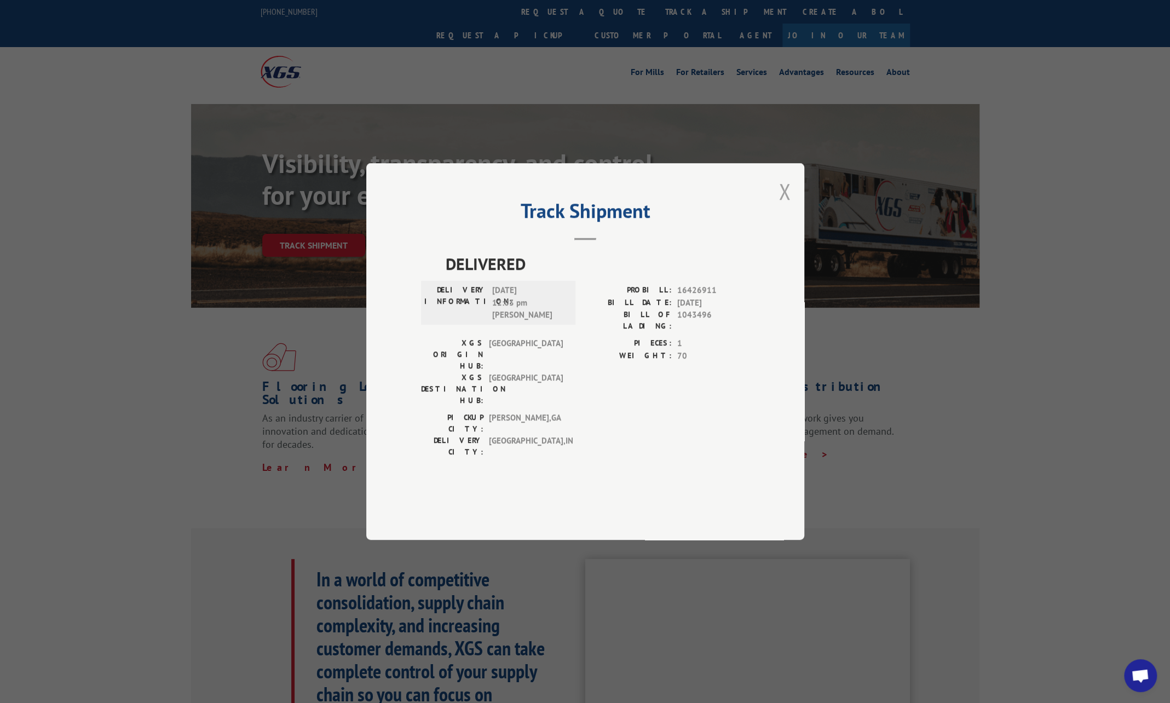 This screenshot has height=703, width=1170. Describe the element at coordinates (628, 343) in the screenshot. I see `label: PIECES:` at that location.